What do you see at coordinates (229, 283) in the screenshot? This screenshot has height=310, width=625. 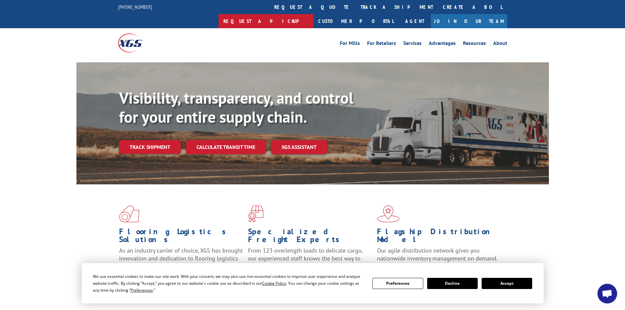 I see `div: We use essential cookies to make our site work. With your consent, we may also use non-essential ...` at bounding box center [229, 283].